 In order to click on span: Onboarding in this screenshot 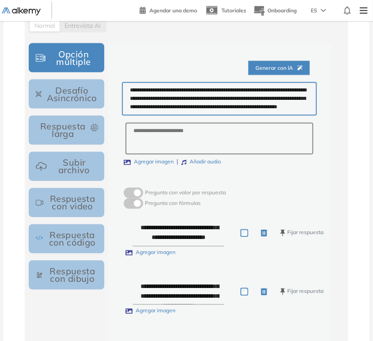, I will do `click(282, 10)`.